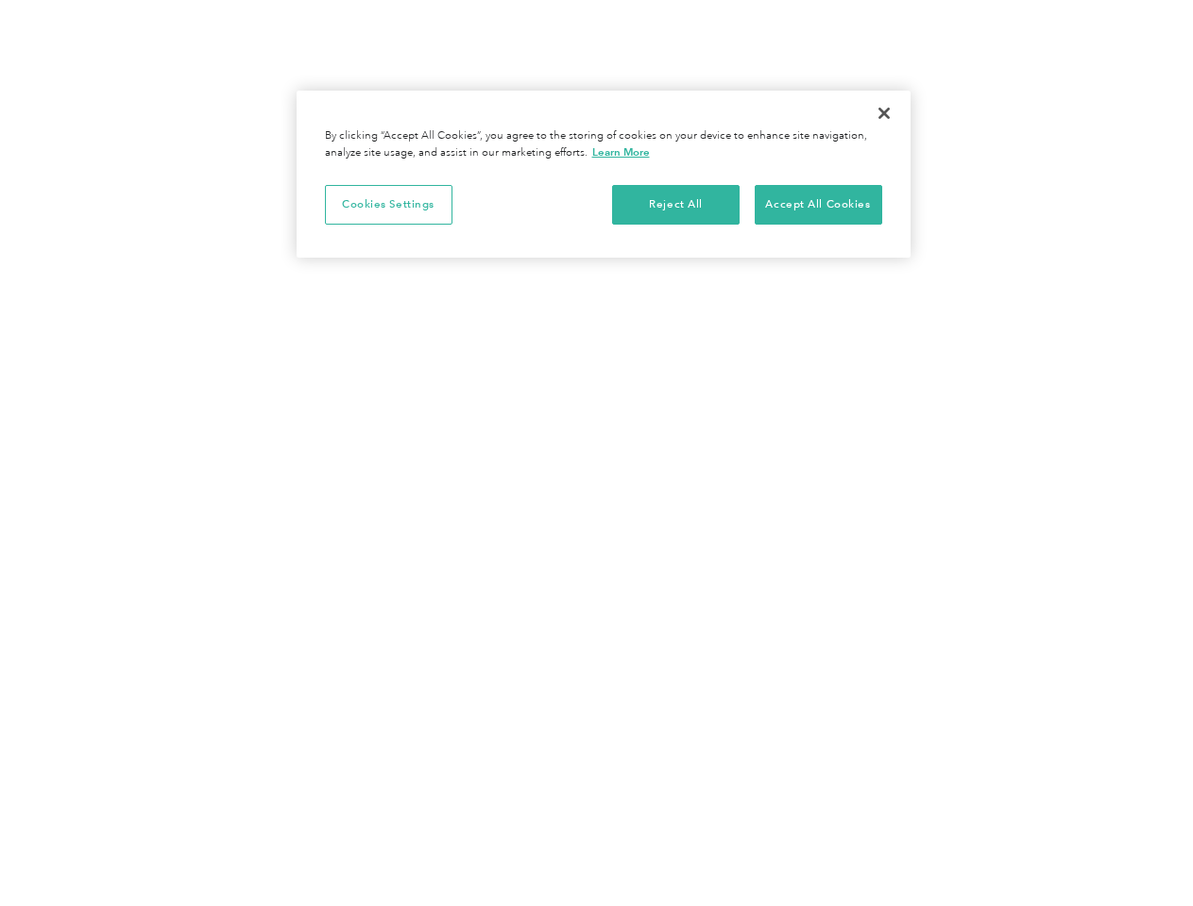 This screenshot has width=1193, height=906. What do you see at coordinates (884, 113) in the screenshot?
I see `button: Close` at bounding box center [884, 113].